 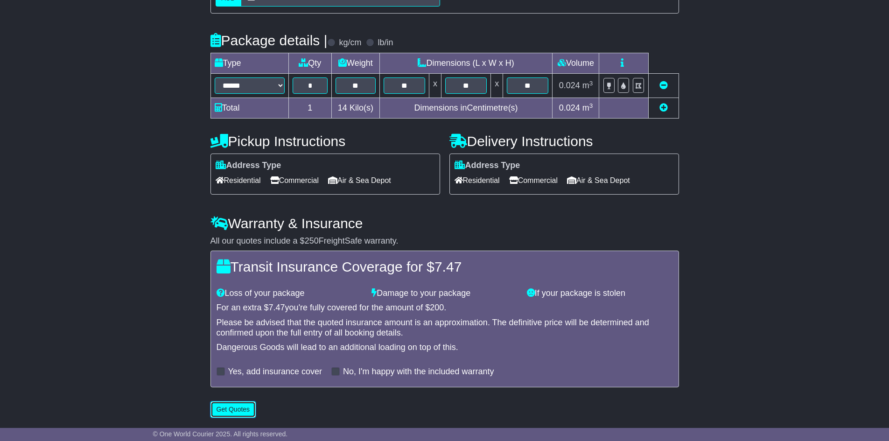 I want to click on div: All our quotes include a $ FreightSafe warranty., so click(x=445, y=241).